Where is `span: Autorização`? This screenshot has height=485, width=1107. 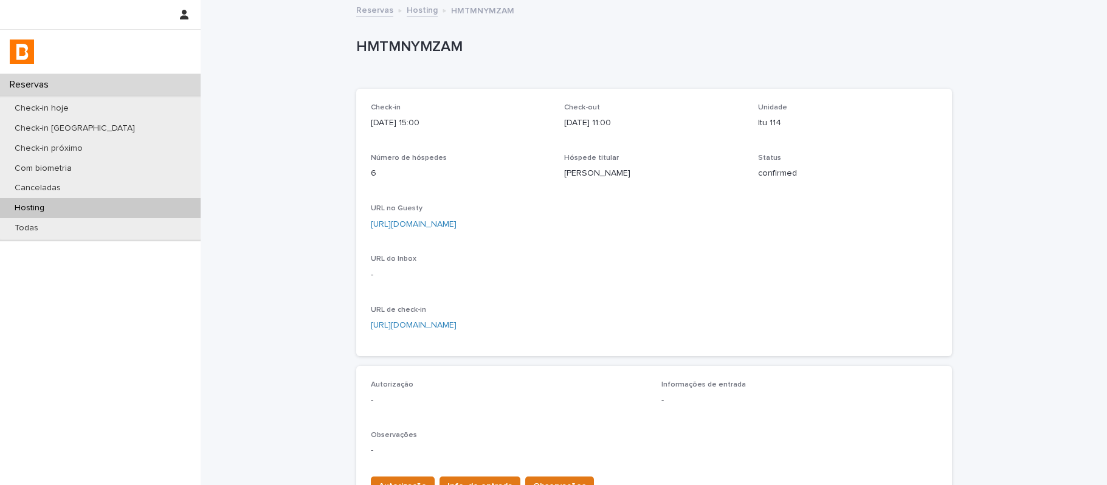 span: Autorização is located at coordinates (392, 385).